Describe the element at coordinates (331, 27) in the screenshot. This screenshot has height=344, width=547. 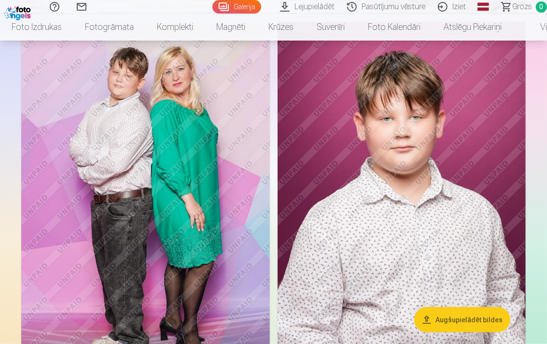
I see `a: Suvenīri` at that location.